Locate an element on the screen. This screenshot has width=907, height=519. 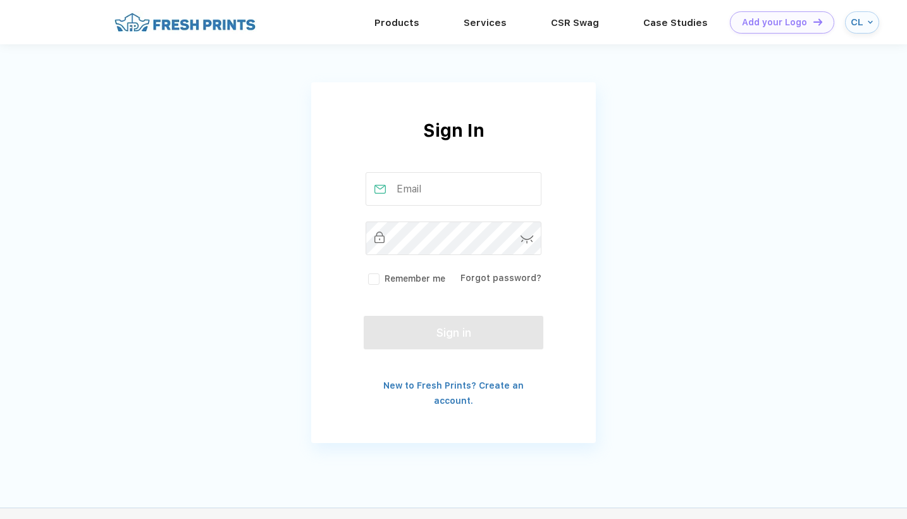
img: DT is located at coordinates (818, 22).